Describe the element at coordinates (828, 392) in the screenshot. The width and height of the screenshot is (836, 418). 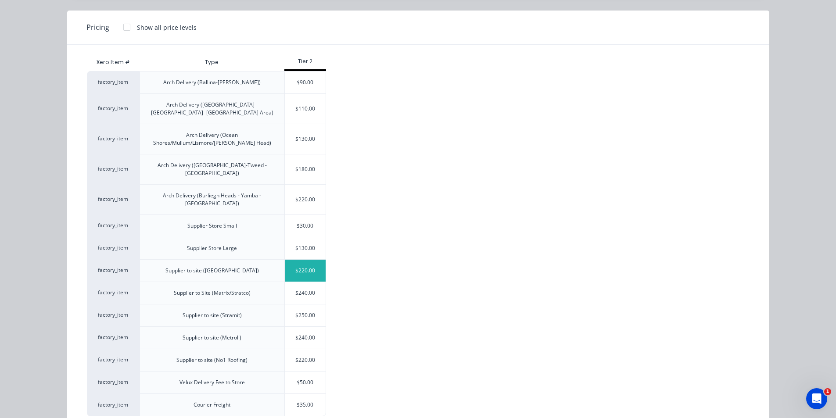
I see `span: 1` at that location.